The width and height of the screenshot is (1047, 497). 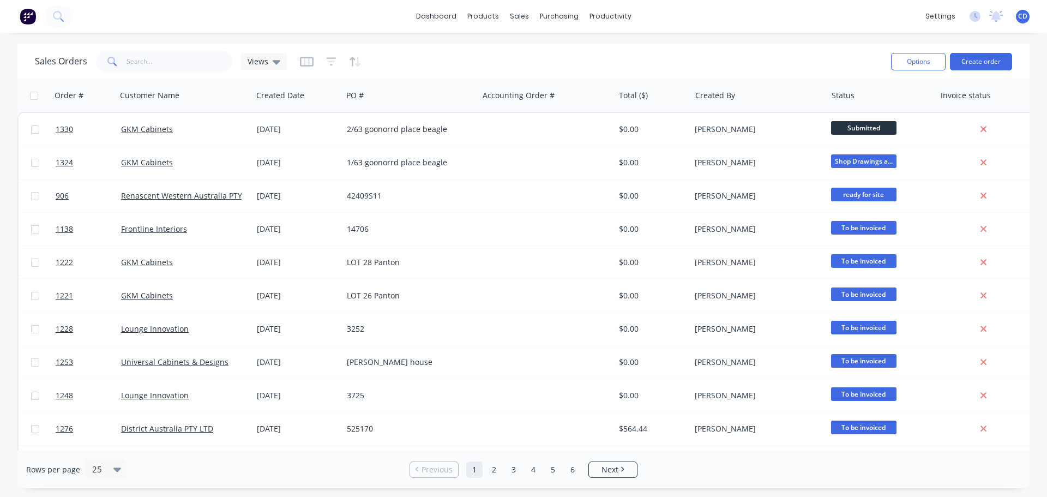 What do you see at coordinates (64, 395) in the screenshot?
I see `span: 1248` at bounding box center [64, 395].